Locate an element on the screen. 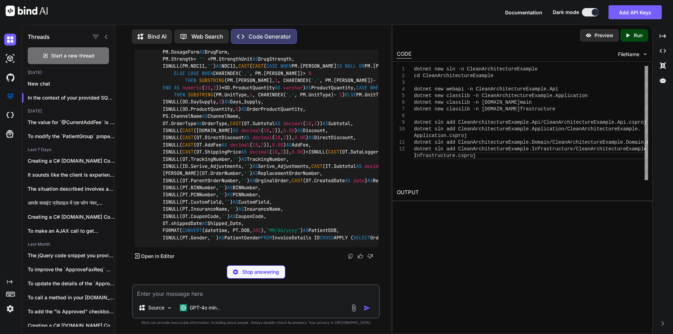 Image resolution: width=673 pixels, height=334 pixels. span: END is located at coordinates (167, 88).